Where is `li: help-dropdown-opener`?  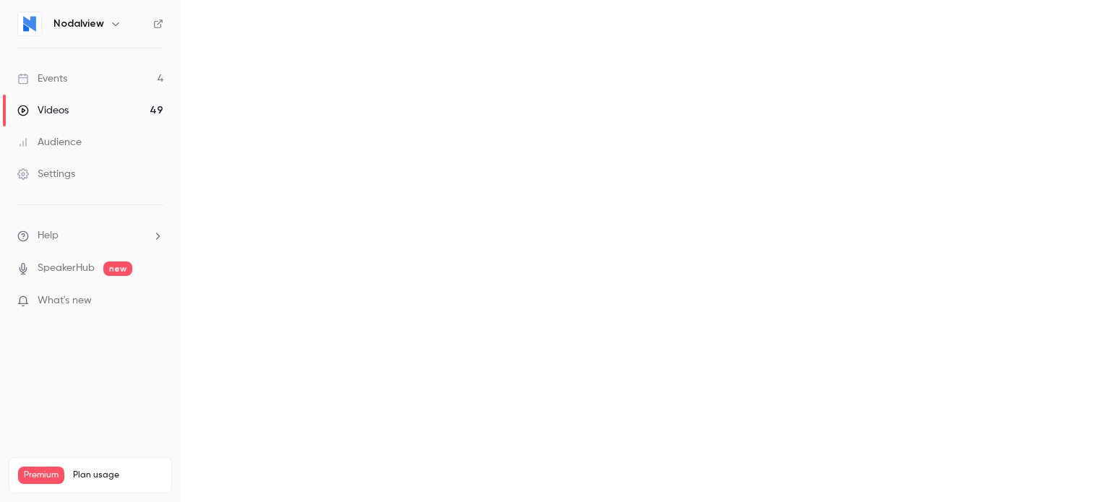
li: help-dropdown-opener is located at coordinates (90, 236).